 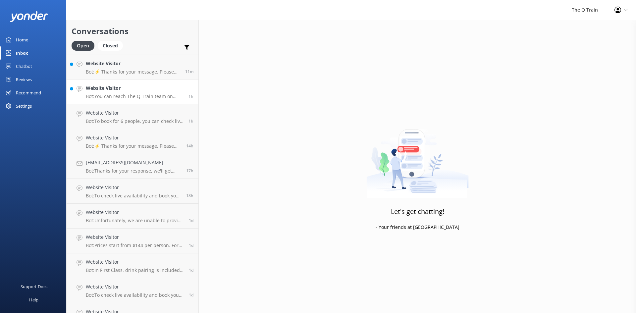 What do you see at coordinates (189, 71) in the screenshot?
I see `span: Oct 01 2025 10:57am (UTC +10:00) Australia/Sydney` at bounding box center [189, 71].